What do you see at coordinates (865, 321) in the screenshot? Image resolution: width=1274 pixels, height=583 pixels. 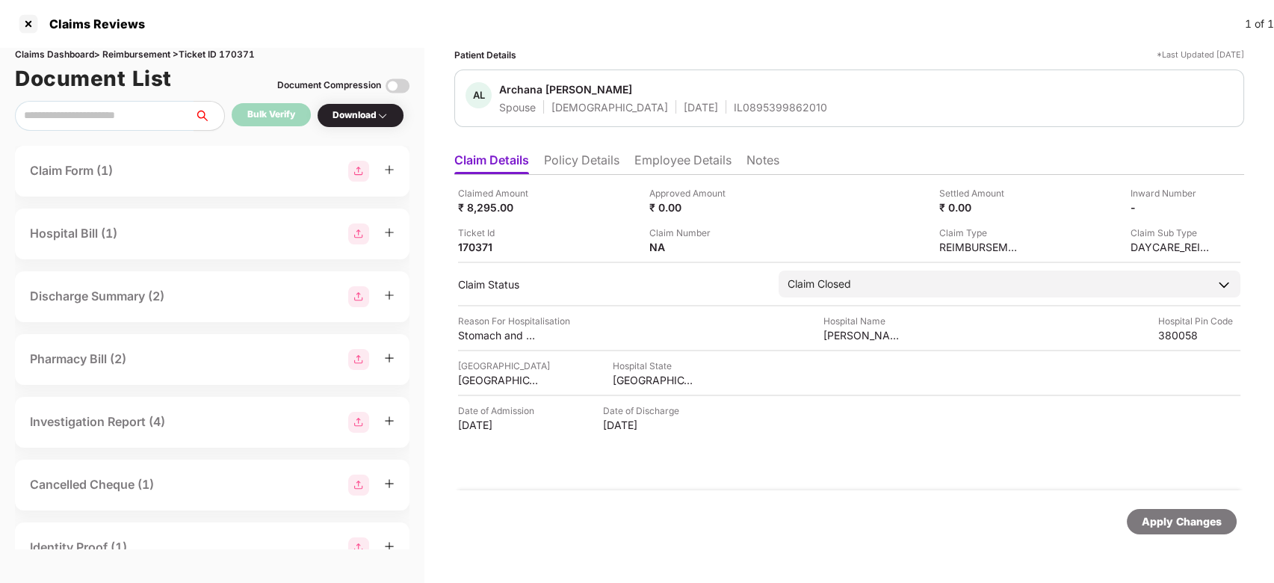 I see `div: Hospital Name` at bounding box center [865, 321].